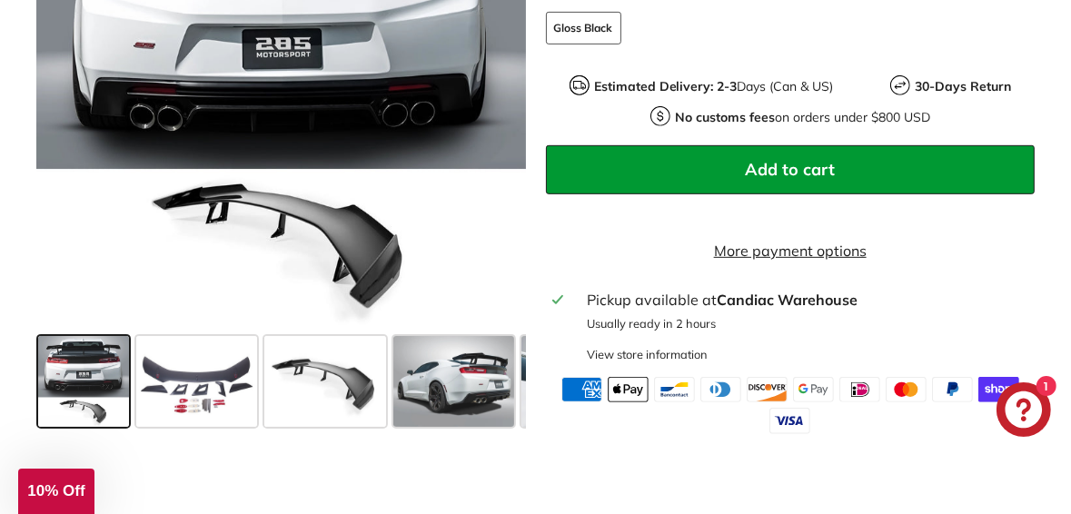 The height and width of the screenshot is (514, 1071). Describe the element at coordinates (787, 300) in the screenshot. I see `strong: Candiac Warehouse` at that location.